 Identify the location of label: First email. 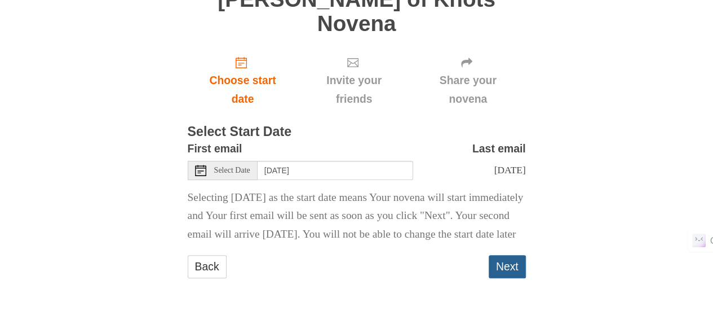
(215, 148).